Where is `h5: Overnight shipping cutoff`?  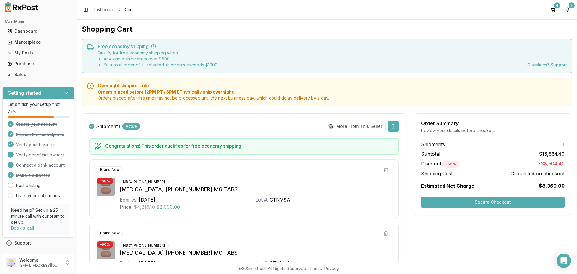
h5: Overnight shipping cutoff is located at coordinates (333, 85).